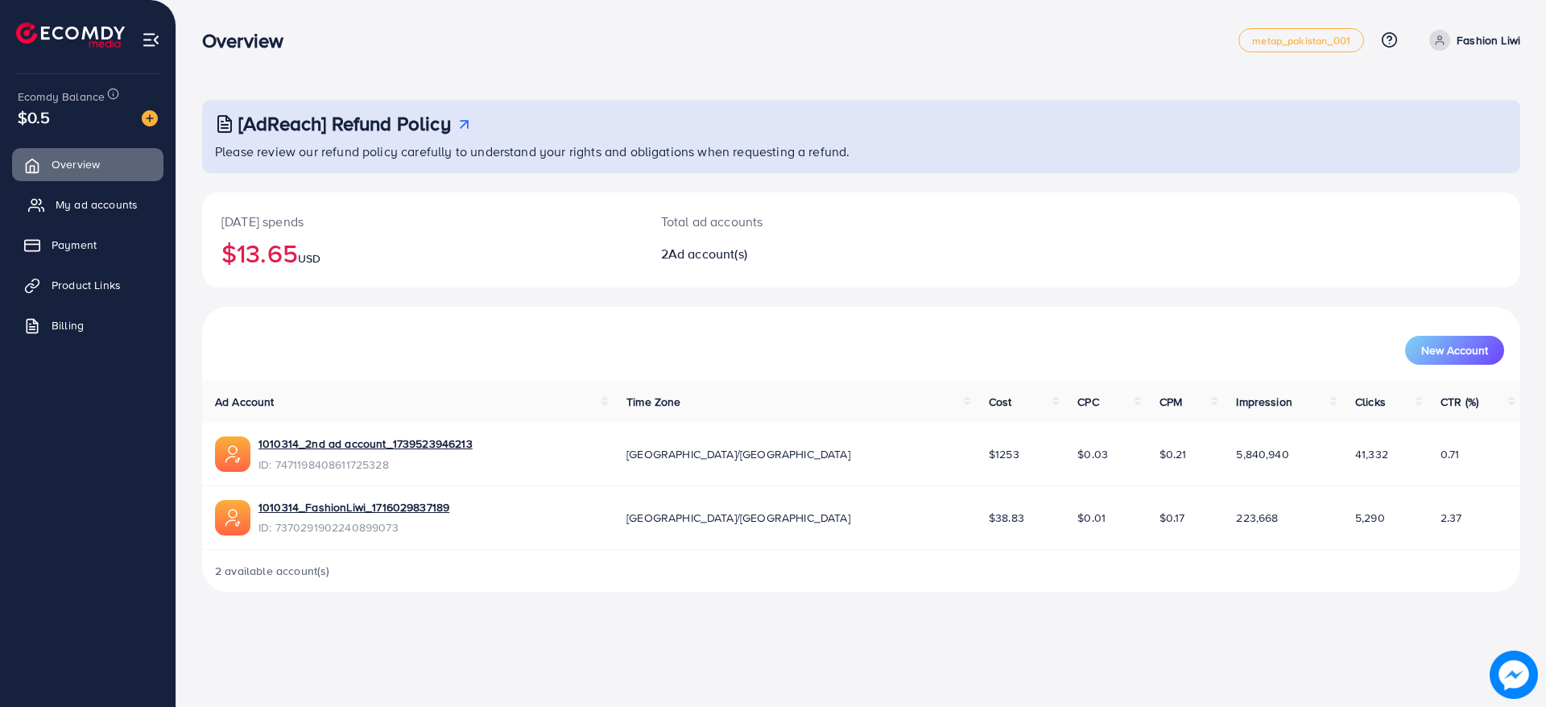  What do you see at coordinates (1092, 454) in the screenshot?
I see `span: $0.03` at bounding box center [1092, 454].